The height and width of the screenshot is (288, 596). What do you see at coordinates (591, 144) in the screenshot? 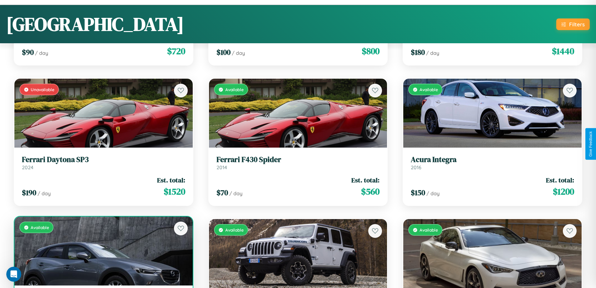
I see `div: Give Feedback` at bounding box center [591, 144].